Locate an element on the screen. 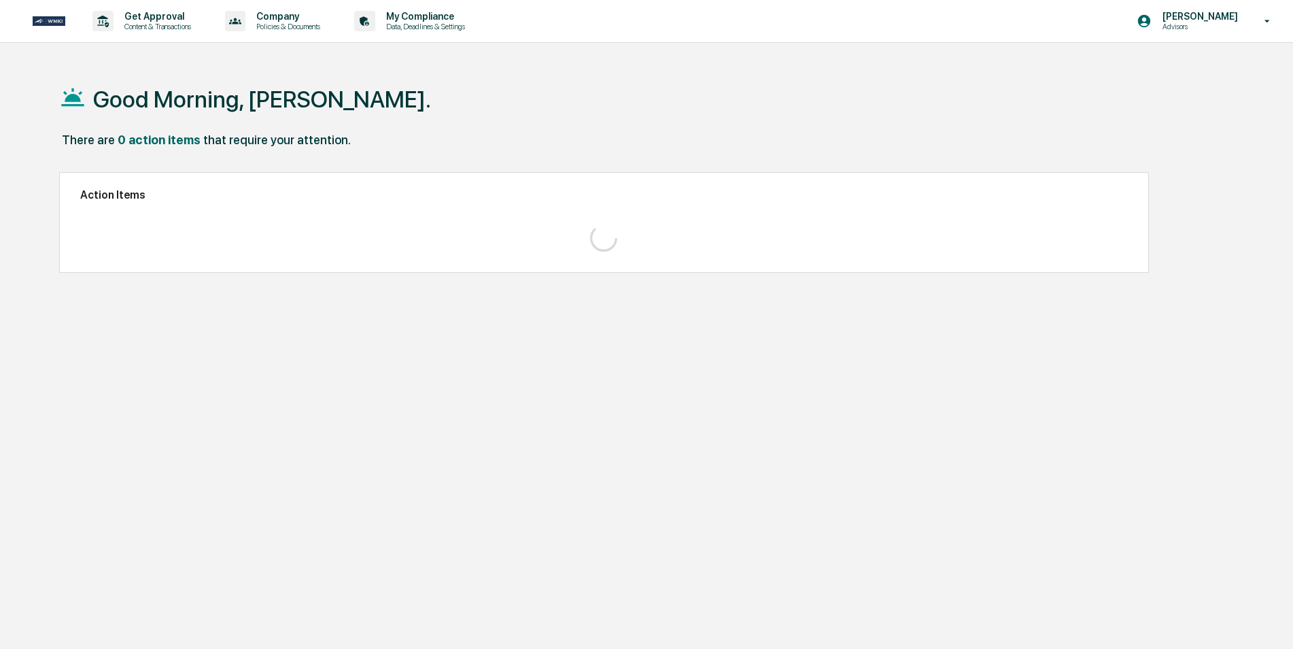  p: Content & Transactions is located at coordinates (156, 27).